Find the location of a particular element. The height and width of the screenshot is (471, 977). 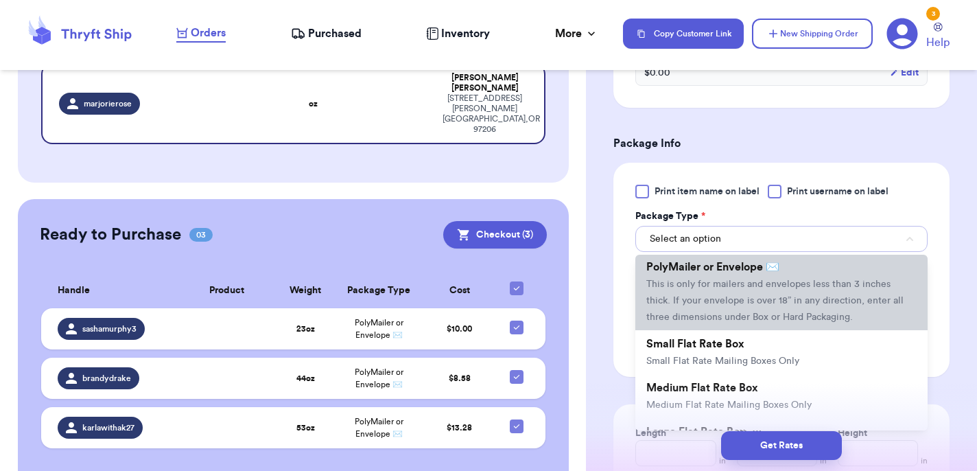

span: $ 13.28 is located at coordinates (459, 427).